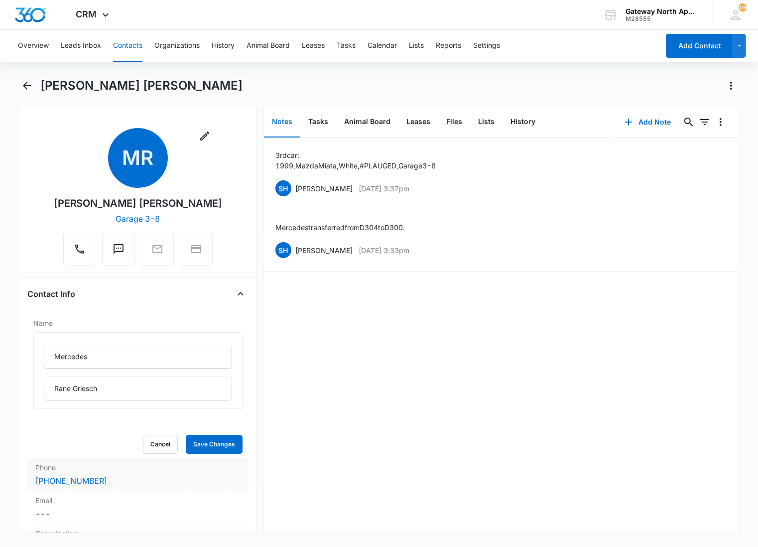  I want to click on button: Organizations, so click(177, 46).